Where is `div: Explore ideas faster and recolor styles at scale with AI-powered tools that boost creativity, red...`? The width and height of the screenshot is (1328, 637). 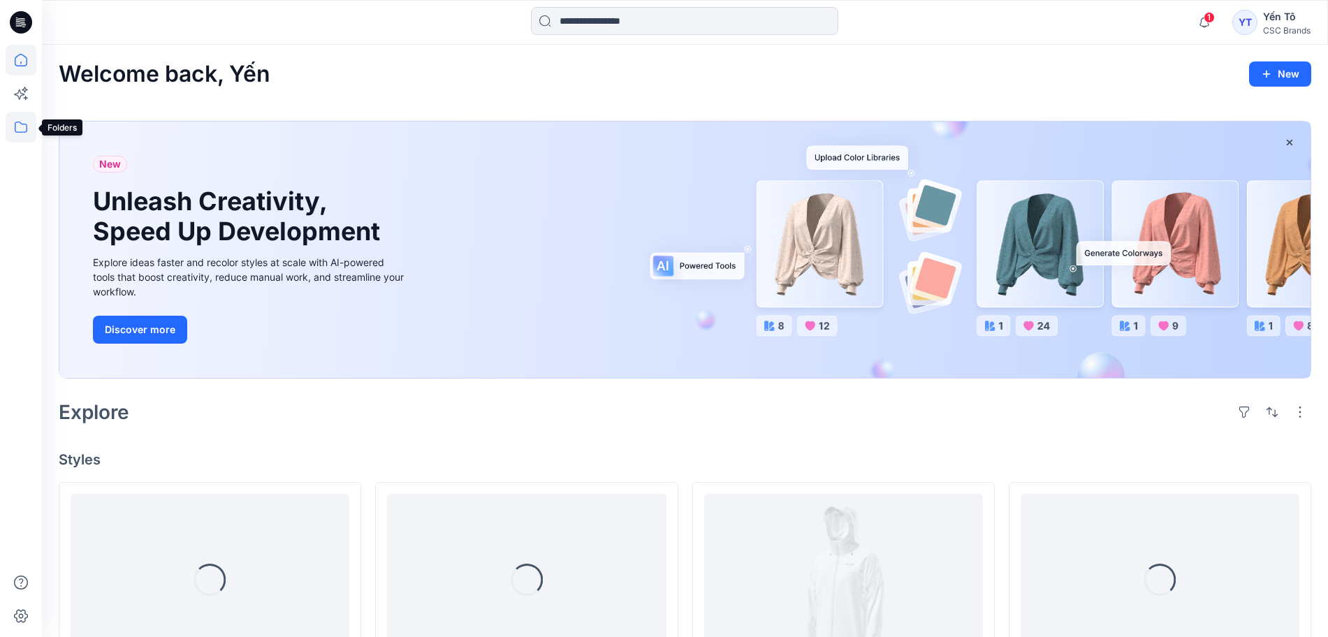 div: Explore ideas faster and recolor styles at scale with AI-powered tools that boost creativity, red... is located at coordinates (250, 277).